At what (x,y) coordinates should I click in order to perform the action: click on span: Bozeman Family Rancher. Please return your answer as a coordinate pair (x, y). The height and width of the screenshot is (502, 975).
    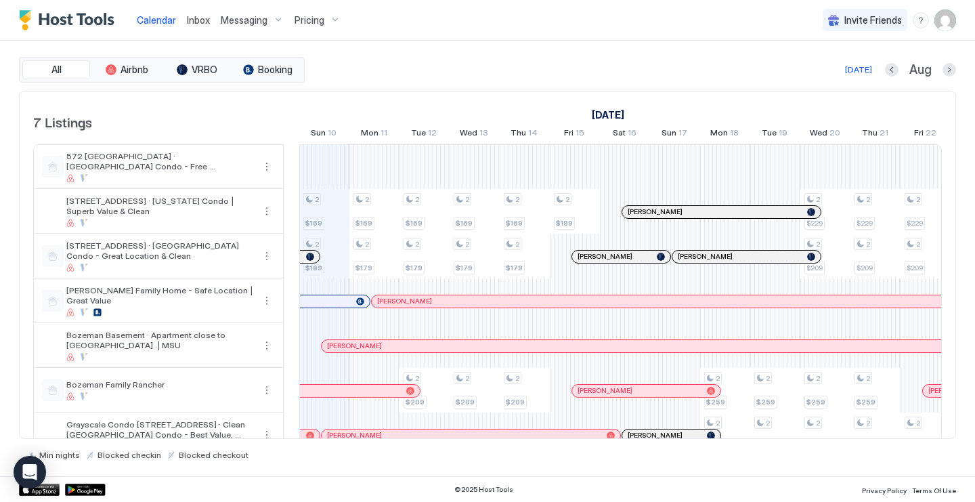
    Looking at the image, I should click on (160, 384).